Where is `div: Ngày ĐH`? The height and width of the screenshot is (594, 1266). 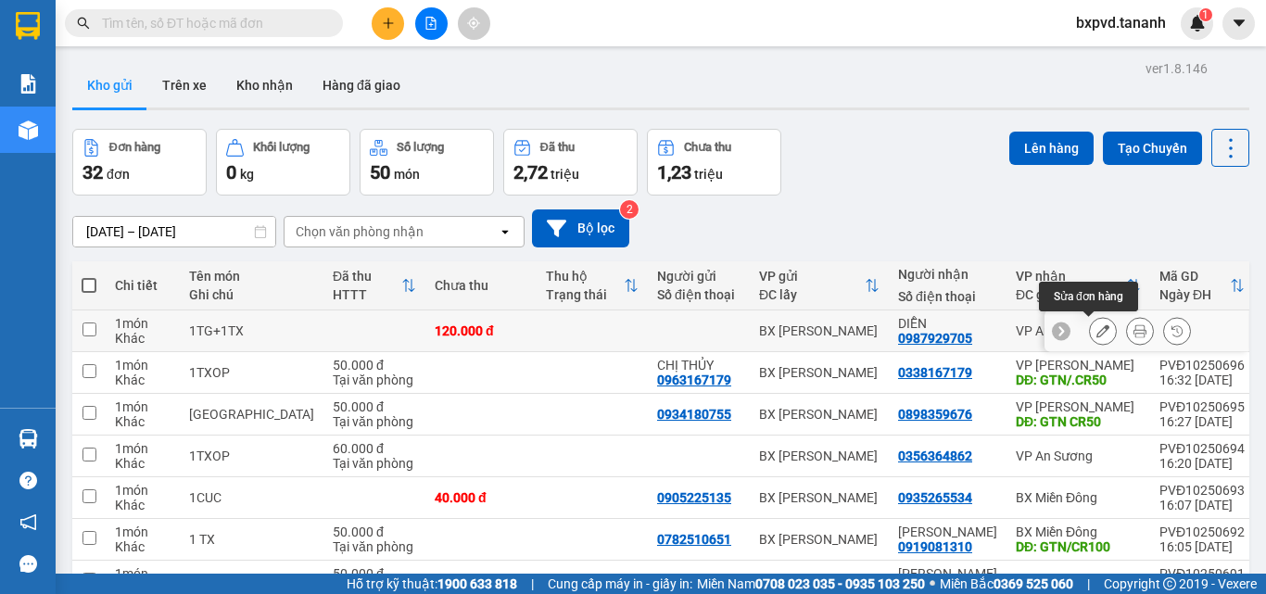
div: Ngày ĐH is located at coordinates (1194, 295).